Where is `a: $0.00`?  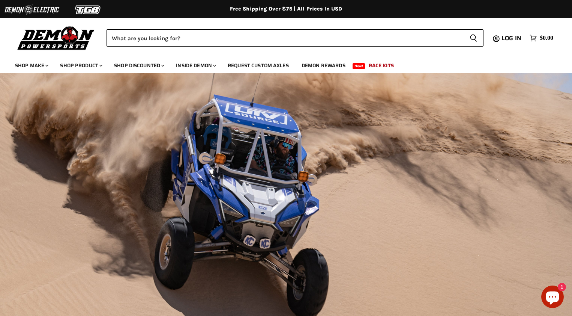 a: $0.00 is located at coordinates (542, 38).